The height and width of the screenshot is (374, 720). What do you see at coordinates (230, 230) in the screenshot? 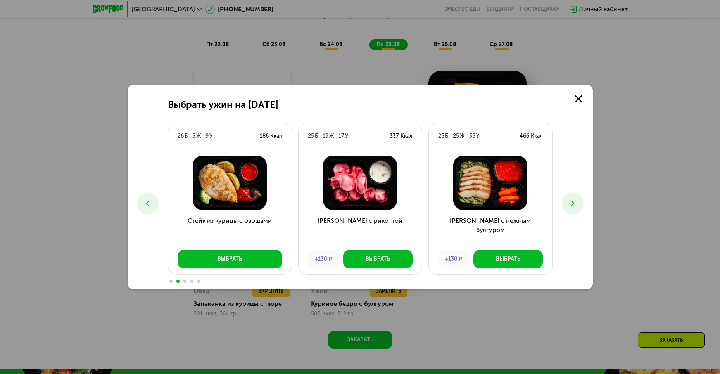
I see `h3: Стейк из курицы с овощами` at bounding box center [230, 230].